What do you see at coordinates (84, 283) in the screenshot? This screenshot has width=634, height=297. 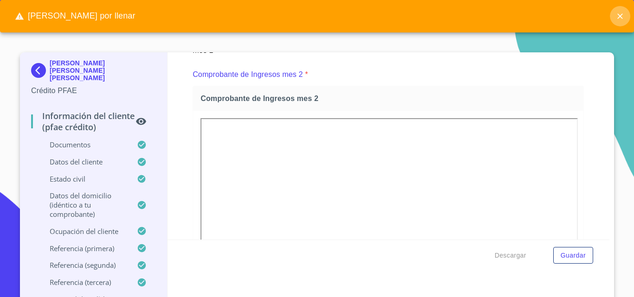 I see `p: Referencia (tercera)` at bounding box center [84, 283].